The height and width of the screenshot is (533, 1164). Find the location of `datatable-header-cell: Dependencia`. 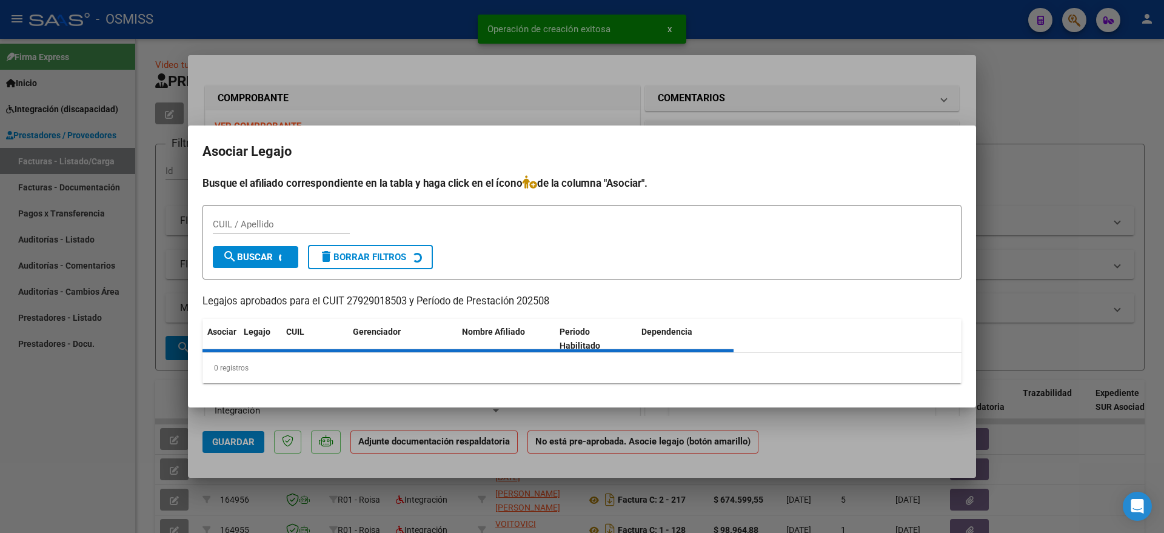

datatable-header-cell: Dependencia is located at coordinates (685, 339).